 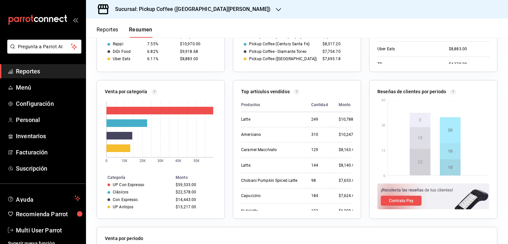 I want to click on div: Caramel Macchiato, so click(x=271, y=150).